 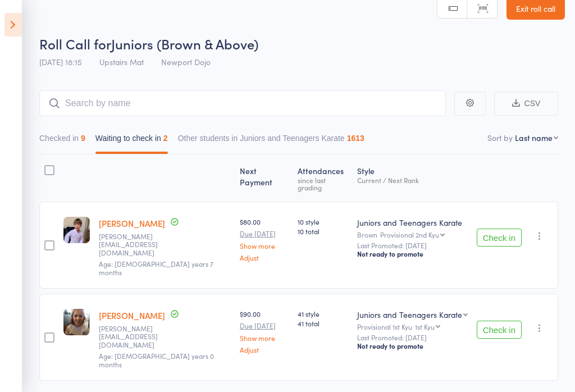 I want to click on img: image1613622510.png, so click(x=76, y=230).